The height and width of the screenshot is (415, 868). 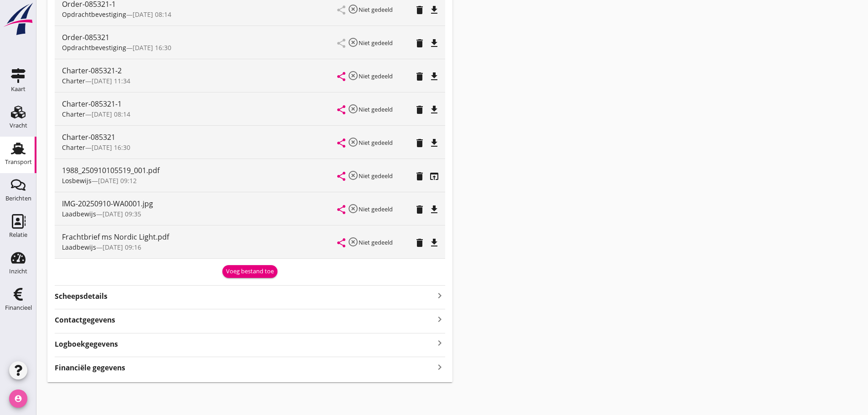 What do you see at coordinates (18, 89) in the screenshot?
I see `div: Kaart` at bounding box center [18, 89].